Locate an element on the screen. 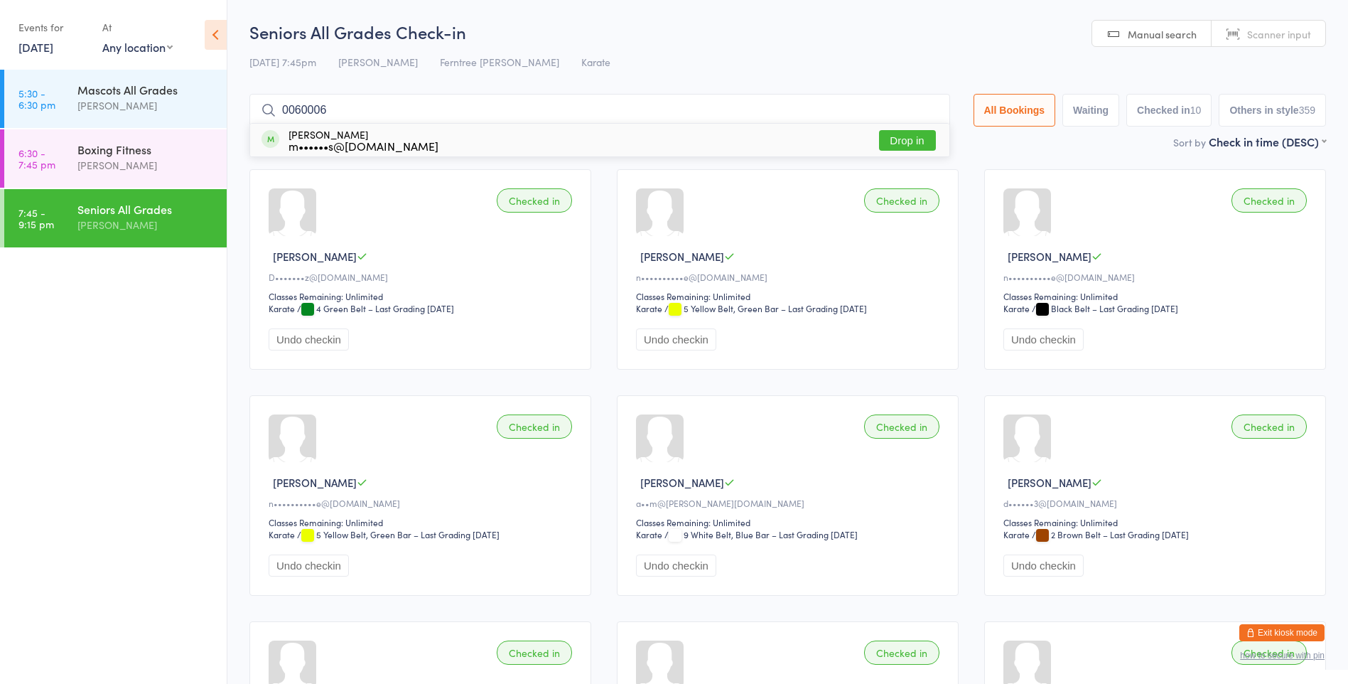 This screenshot has height=684, width=1348. time: 6:30 - 7:45 pm is located at coordinates (37, 158).